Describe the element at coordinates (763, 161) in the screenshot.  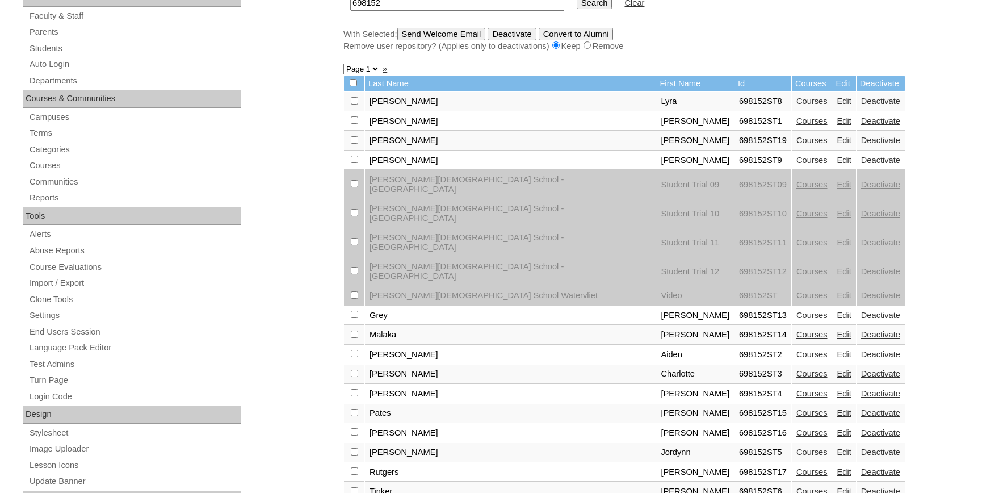
I see `td: 698152ST9` at that location.